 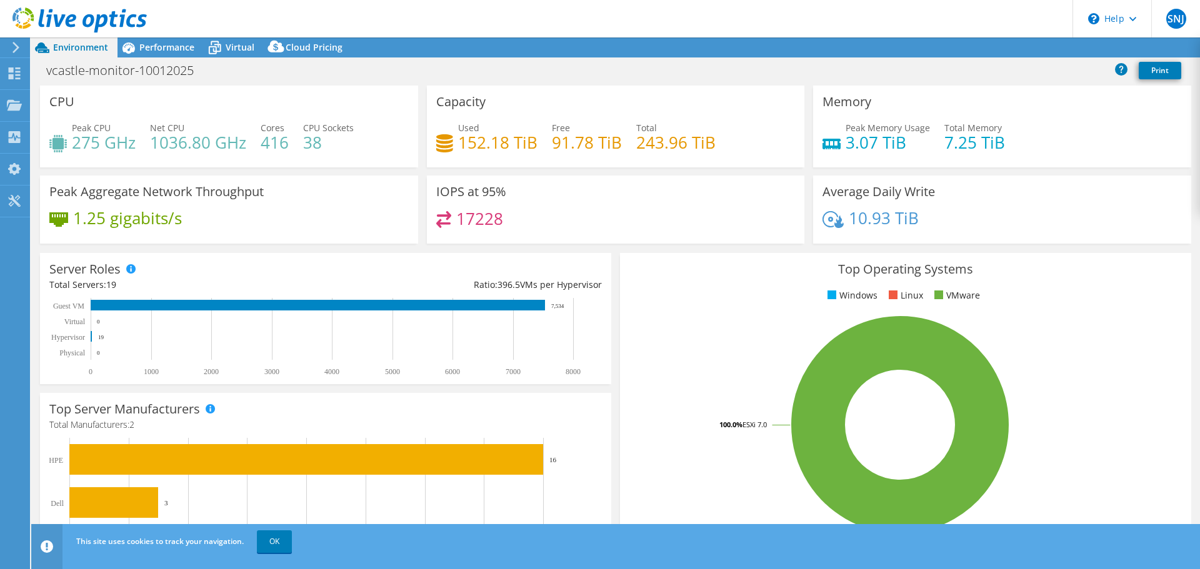 I want to click on text: 3, so click(x=166, y=503).